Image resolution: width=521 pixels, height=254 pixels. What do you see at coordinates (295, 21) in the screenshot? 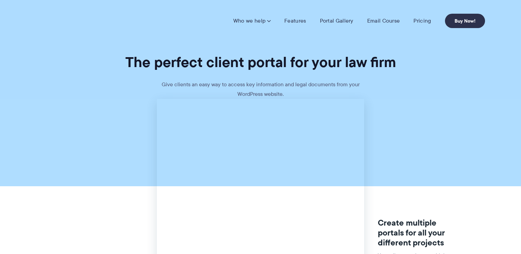
I see `a: Features` at bounding box center [295, 21].